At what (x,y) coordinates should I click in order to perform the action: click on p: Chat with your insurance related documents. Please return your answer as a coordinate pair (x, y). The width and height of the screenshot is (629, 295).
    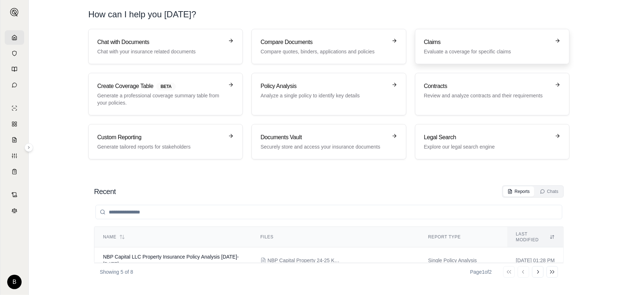
    Looking at the image, I should click on (160, 52).